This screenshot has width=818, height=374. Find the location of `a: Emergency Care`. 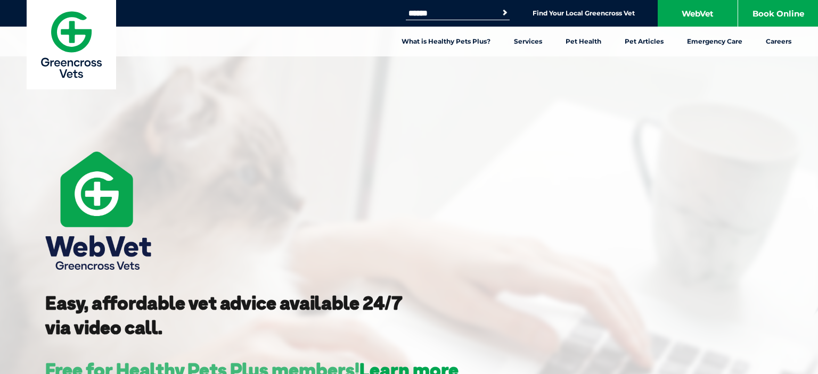

a: Emergency Care is located at coordinates (714, 42).